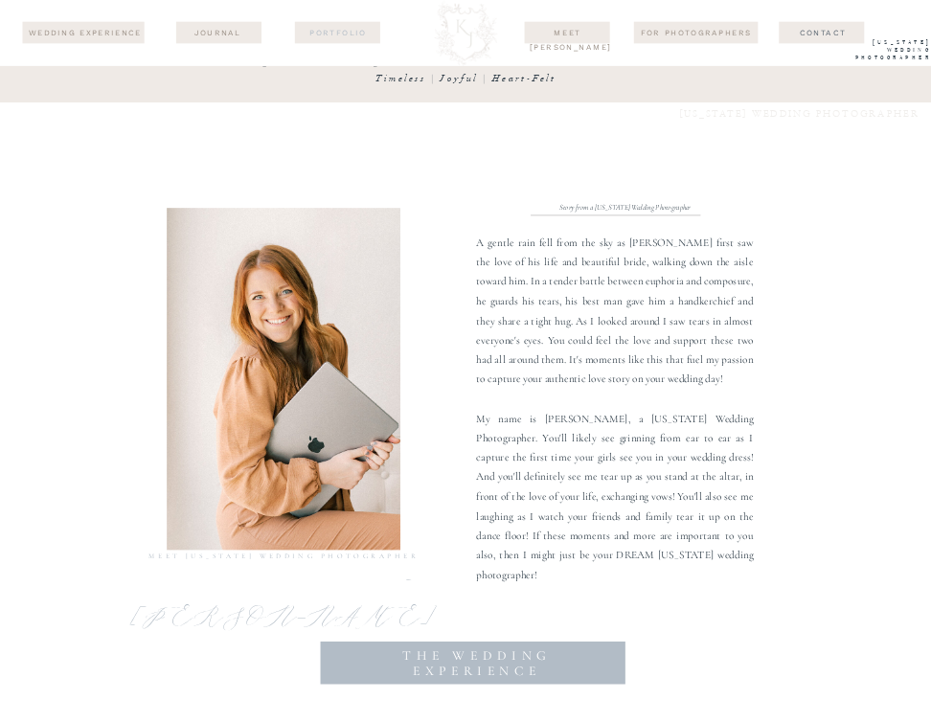  What do you see at coordinates (697, 33) in the screenshot?
I see `a: For Photographers` at bounding box center [697, 33].